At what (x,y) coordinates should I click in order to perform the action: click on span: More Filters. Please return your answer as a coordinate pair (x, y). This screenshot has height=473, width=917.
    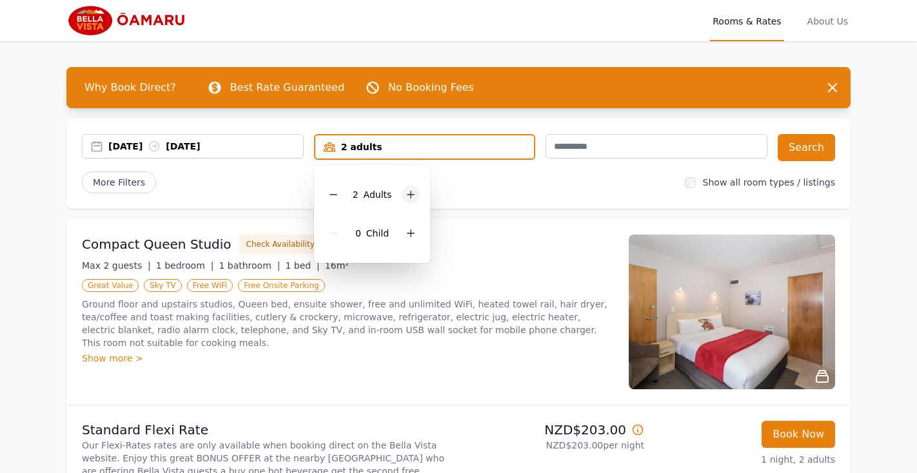
    Looking at the image, I should click on (119, 182).